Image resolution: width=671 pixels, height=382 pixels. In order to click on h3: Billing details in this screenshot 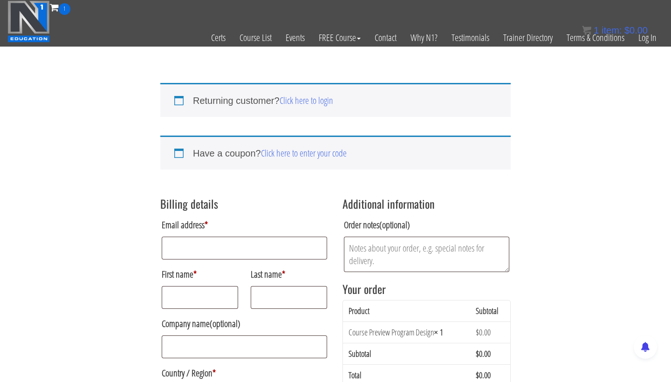, I will do `click(244, 204)`.